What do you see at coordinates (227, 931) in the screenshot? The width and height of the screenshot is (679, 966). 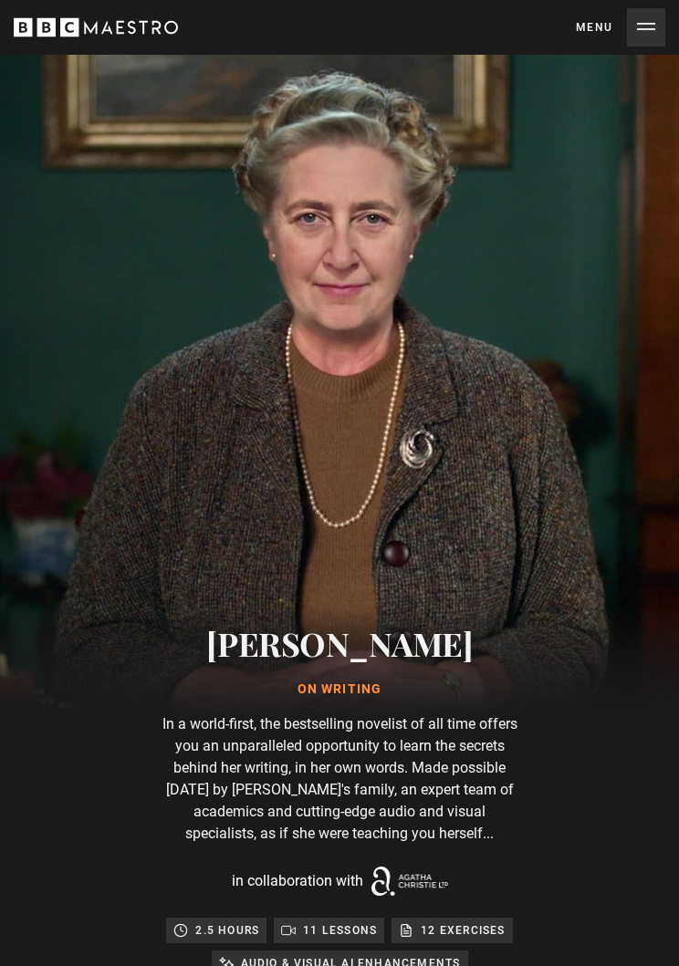 I see `p: 2.5 hours` at bounding box center [227, 931].